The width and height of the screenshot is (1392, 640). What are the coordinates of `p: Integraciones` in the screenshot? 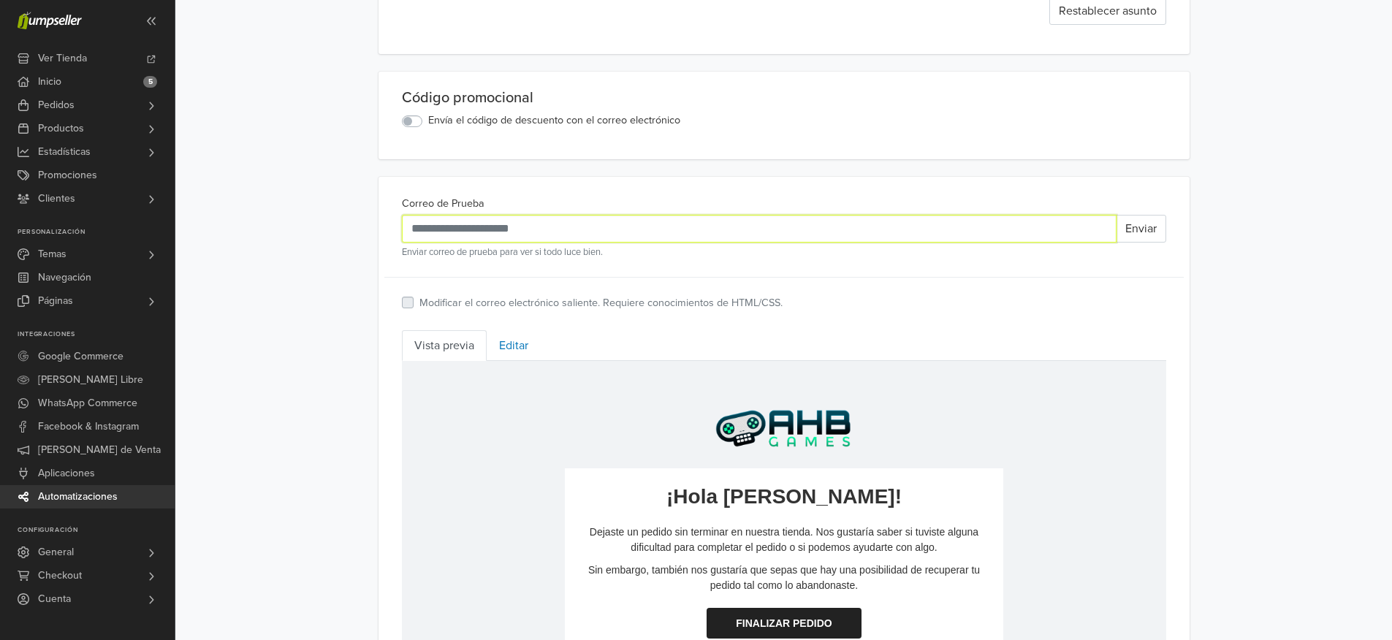 It's located at (96, 335).